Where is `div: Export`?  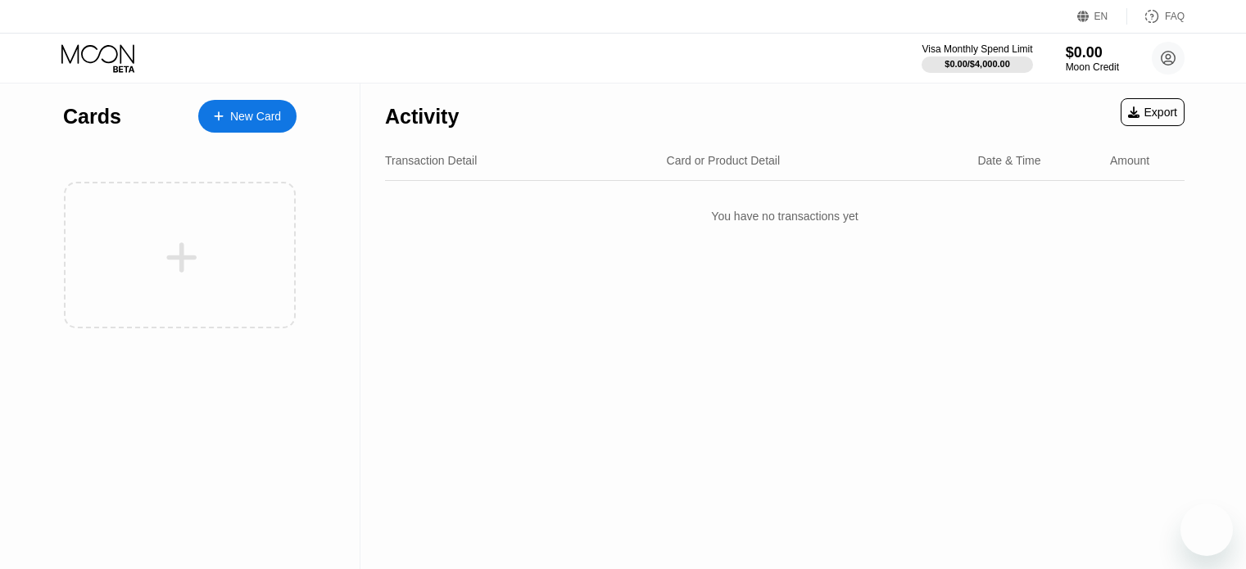
div: Export is located at coordinates (1153, 112).